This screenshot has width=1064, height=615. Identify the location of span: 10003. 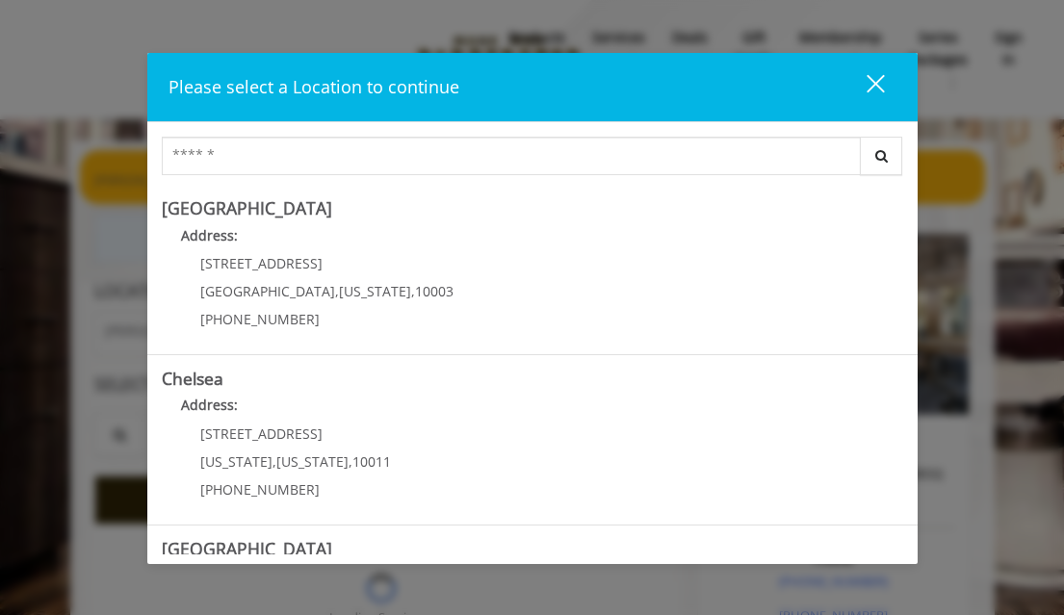
(434, 291).